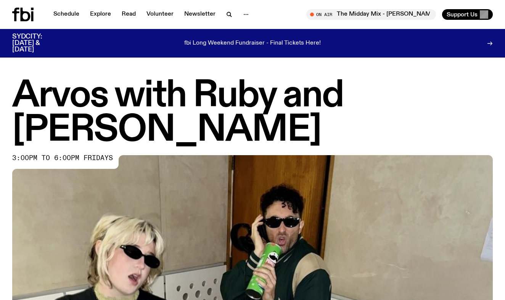 Image resolution: width=505 pixels, height=300 pixels. Describe the element at coordinates (66, 14) in the screenshot. I see `a: Schedule` at that location.